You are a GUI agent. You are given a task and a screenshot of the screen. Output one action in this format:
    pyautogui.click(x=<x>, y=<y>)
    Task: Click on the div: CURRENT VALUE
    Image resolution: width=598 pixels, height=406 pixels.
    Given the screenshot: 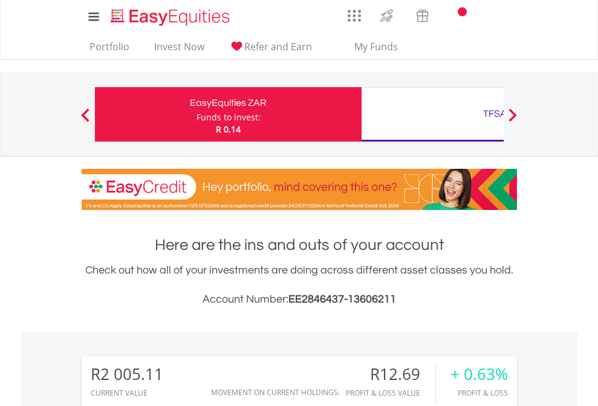 What is the action you would take?
    pyautogui.click(x=127, y=392)
    